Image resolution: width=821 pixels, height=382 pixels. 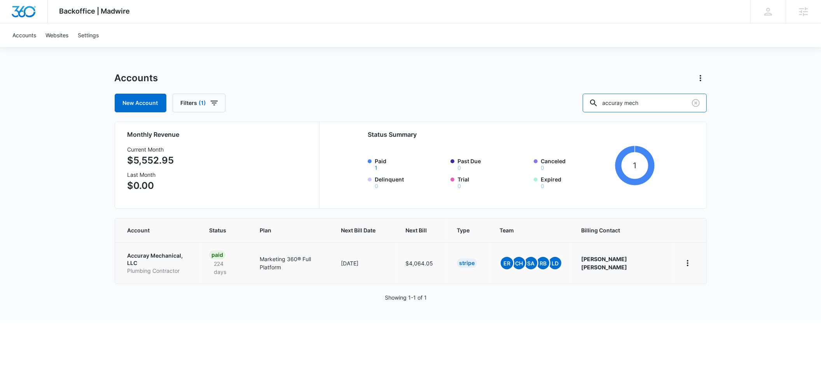 What do you see at coordinates (687, 263) in the screenshot?
I see `button: home` at bounding box center [687, 263].